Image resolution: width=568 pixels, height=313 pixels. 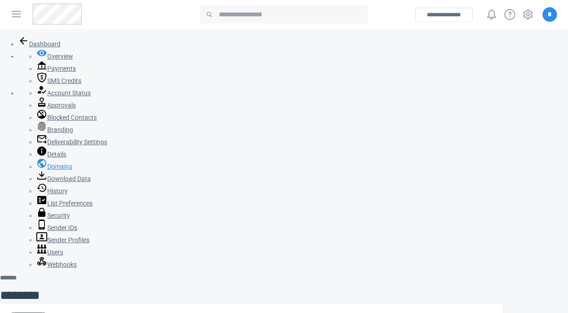 What do you see at coordinates (39, 44) in the screenshot?
I see `a: Dashboard` at bounding box center [39, 44].